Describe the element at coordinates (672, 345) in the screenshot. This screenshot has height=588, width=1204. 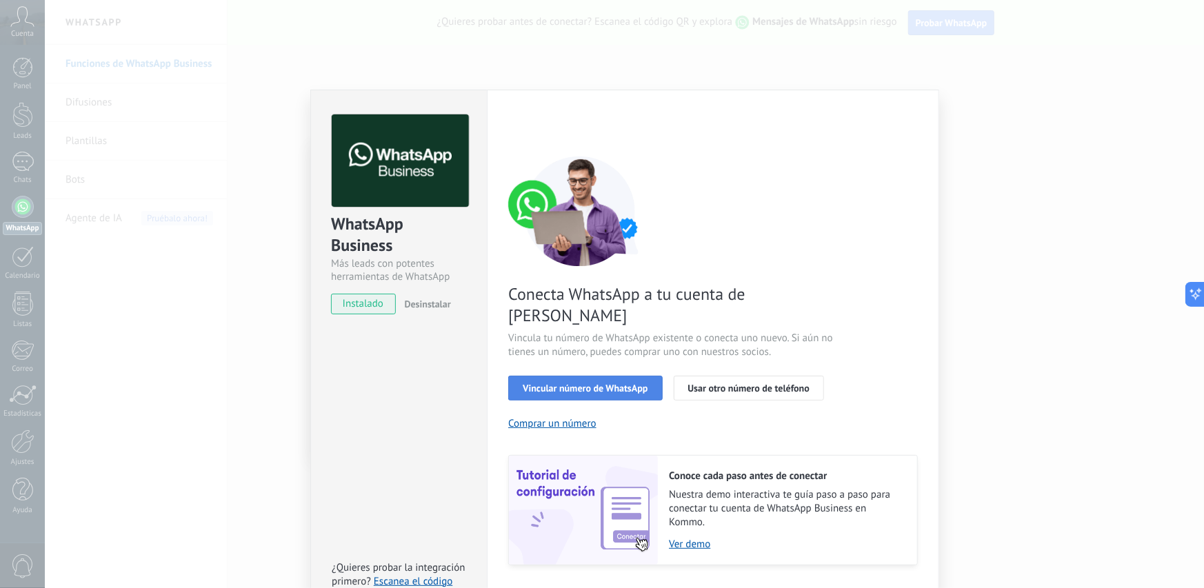
I see `span: Vincula tu número de WhatsApp existente o conecta uno nuevo. Si aún no tienes un número, puedes c...` at that location.